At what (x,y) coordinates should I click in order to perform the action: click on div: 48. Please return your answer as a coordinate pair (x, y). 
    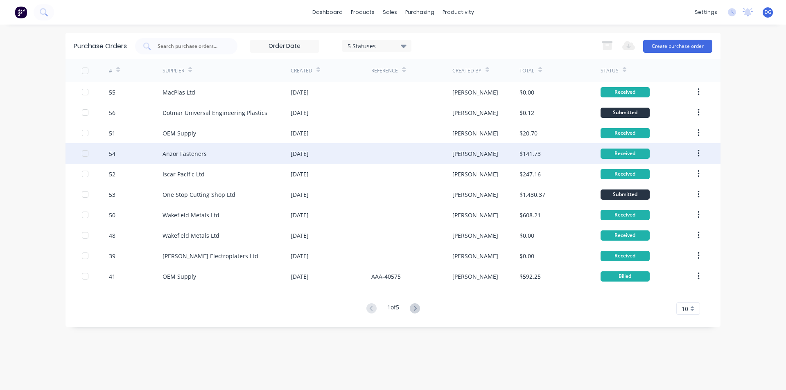
    Looking at the image, I should click on (112, 235).